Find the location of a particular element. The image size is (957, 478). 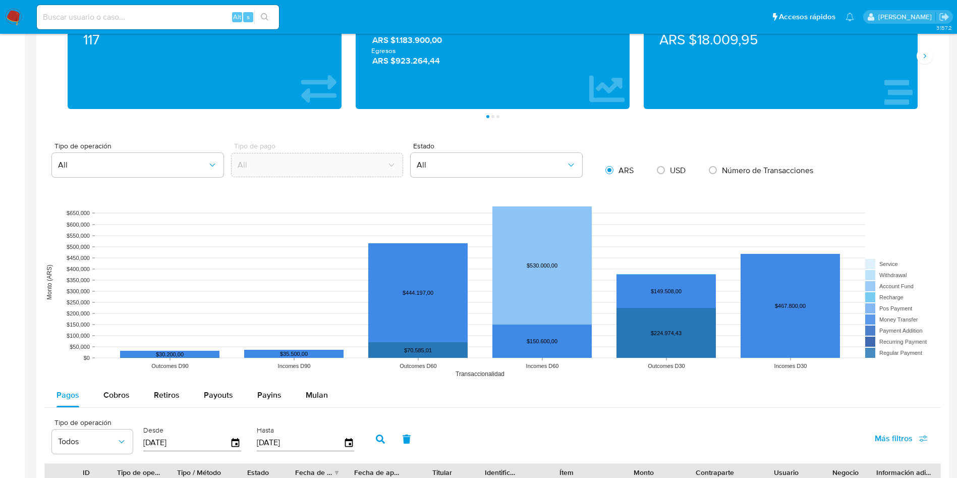

span: s is located at coordinates (248, 17).